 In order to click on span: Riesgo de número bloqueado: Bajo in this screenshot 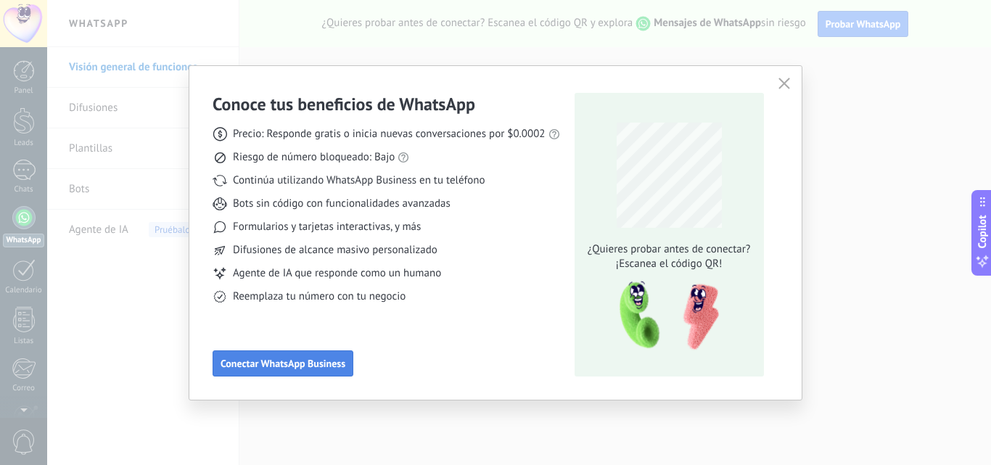, I will do `click(313, 157)`.